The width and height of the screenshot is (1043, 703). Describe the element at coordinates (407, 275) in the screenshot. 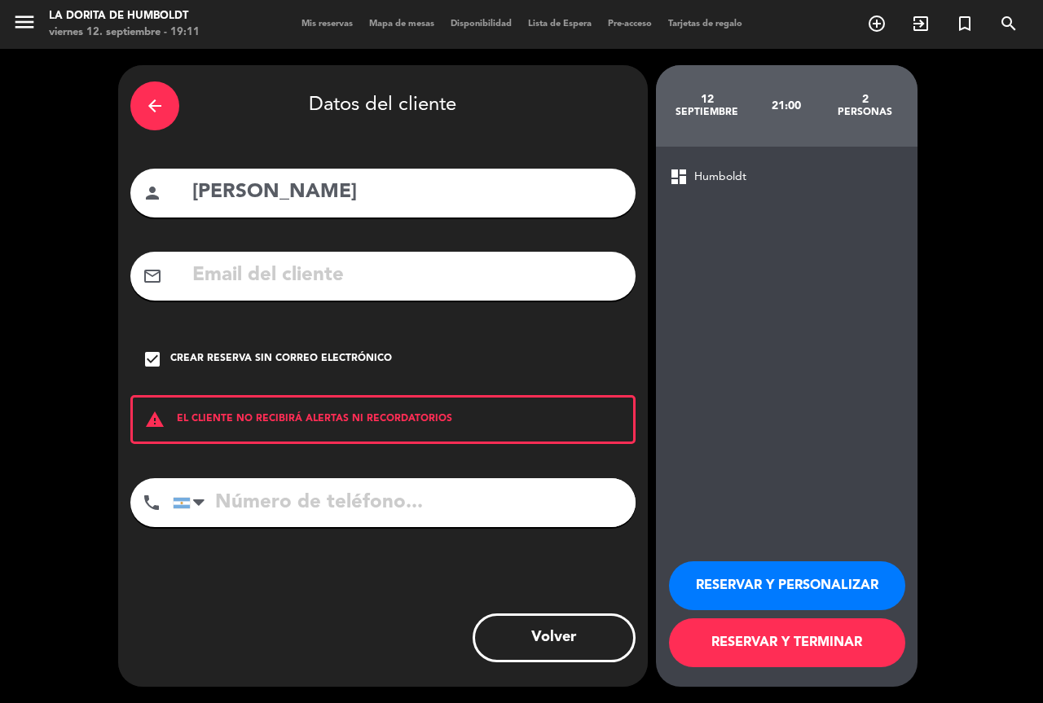

I see `input: Email del cliente` at that location.